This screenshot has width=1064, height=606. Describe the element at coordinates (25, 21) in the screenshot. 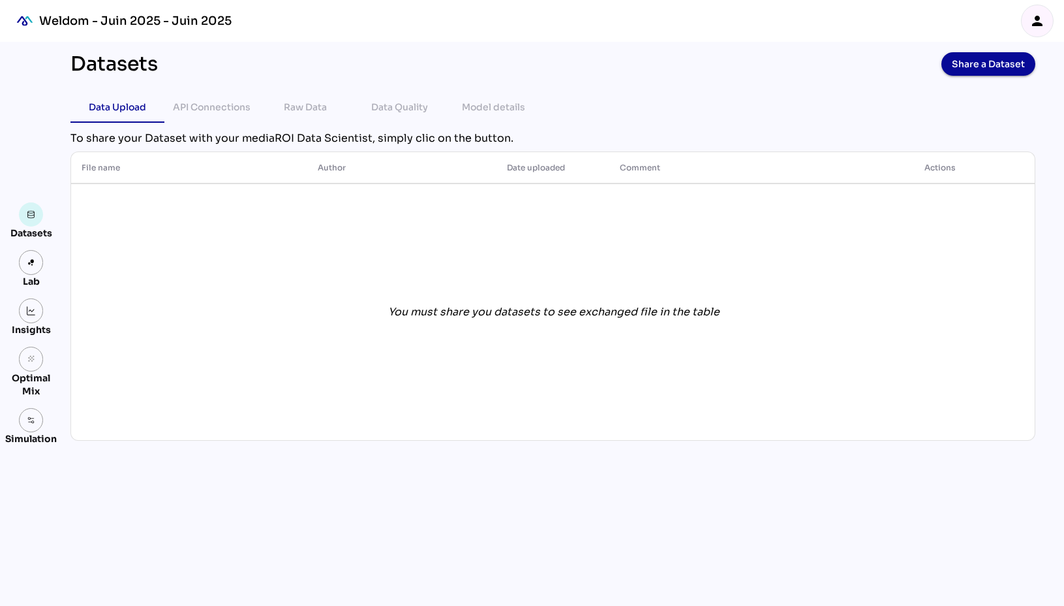

I see `img: mediaROI` at that location.